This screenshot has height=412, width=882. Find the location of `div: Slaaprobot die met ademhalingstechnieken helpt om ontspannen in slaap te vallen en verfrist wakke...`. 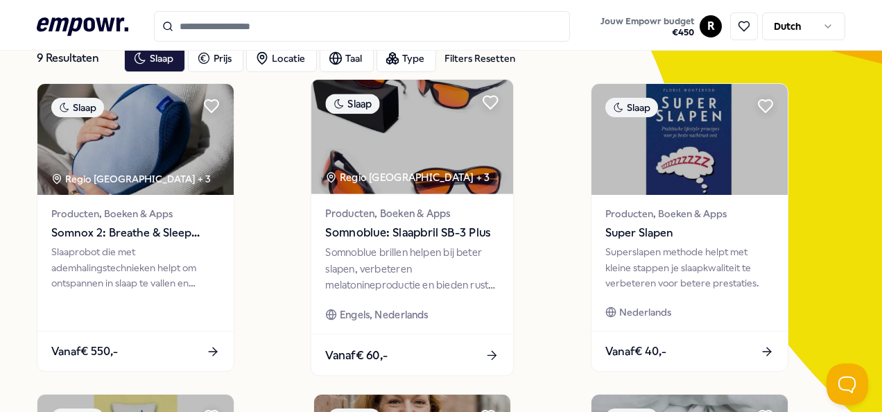

div: Slaaprobot die met ademhalingstechnieken helpt om ontspannen in slaap te vallen en verfrist wakke... is located at coordinates (135, 267).